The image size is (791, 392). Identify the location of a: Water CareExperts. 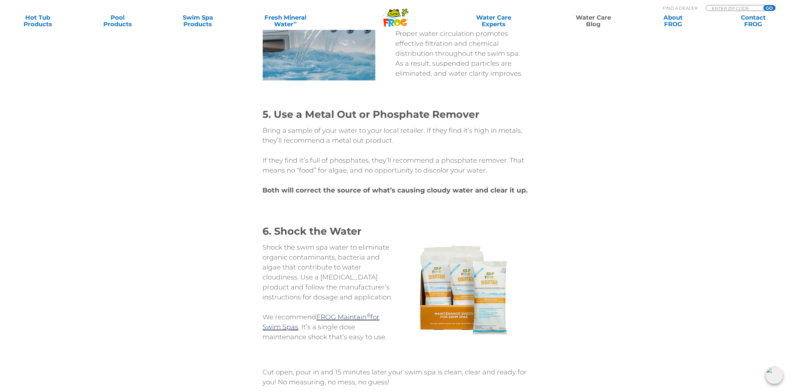
(494, 21).